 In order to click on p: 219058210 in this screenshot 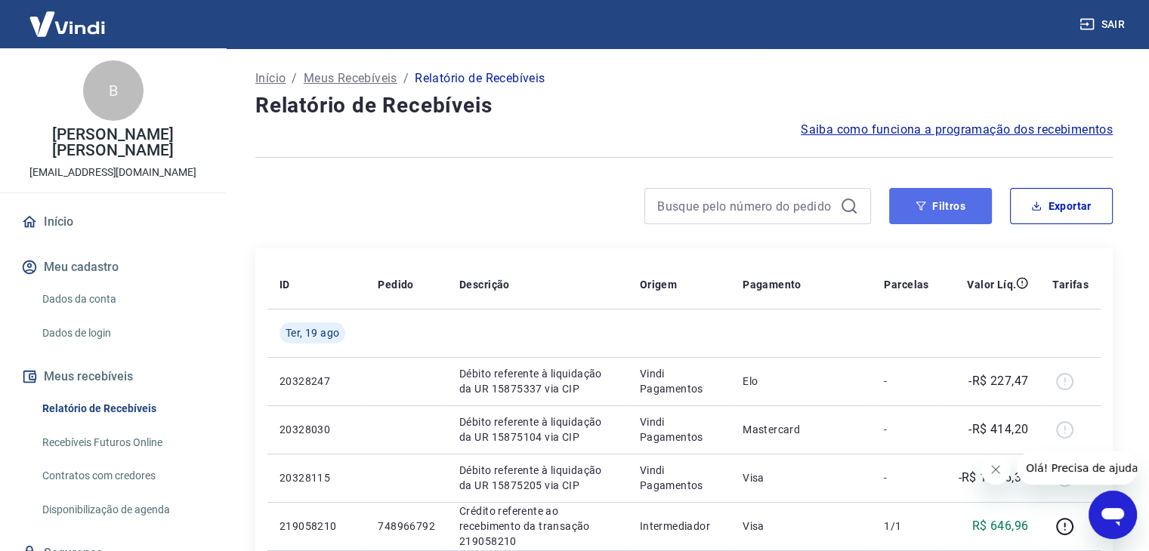, I will do `click(316, 526)`.